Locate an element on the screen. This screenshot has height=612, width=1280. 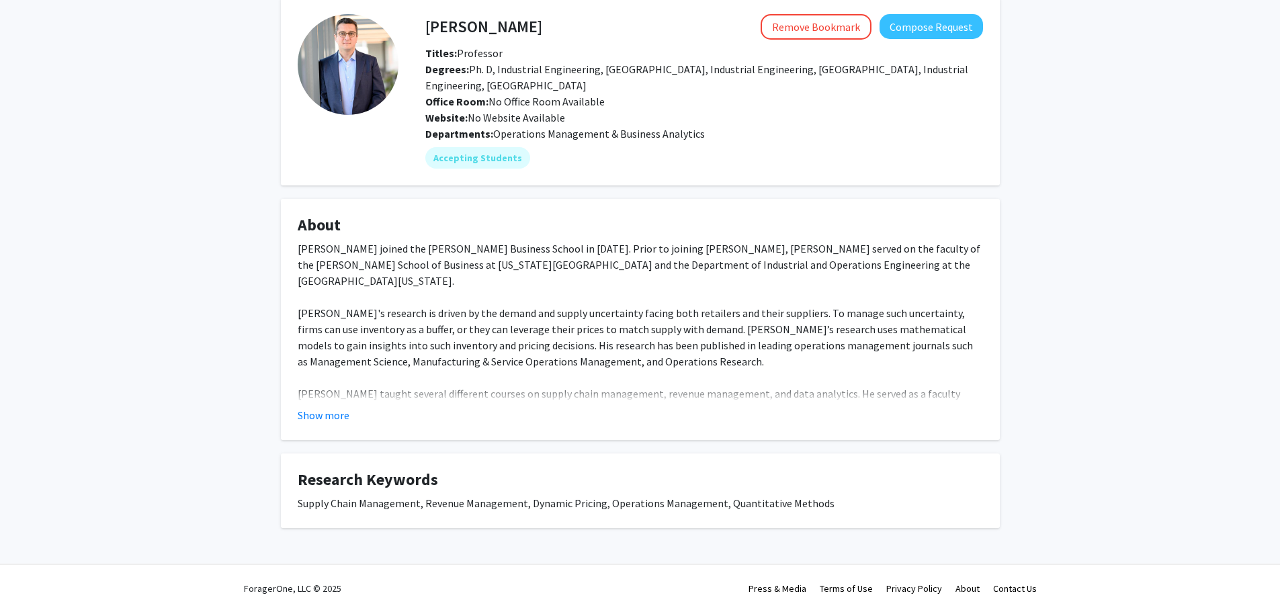
div: ForagerOne, LLC © 2025 is located at coordinates (292, 589).